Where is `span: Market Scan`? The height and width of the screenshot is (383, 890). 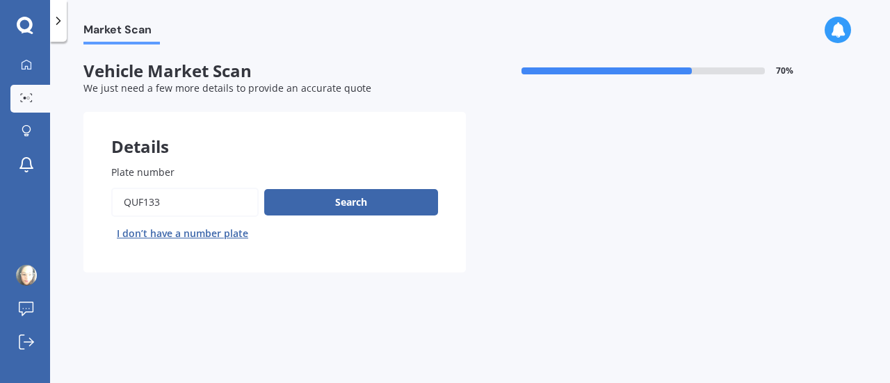
span: Market Scan is located at coordinates (122, 32).